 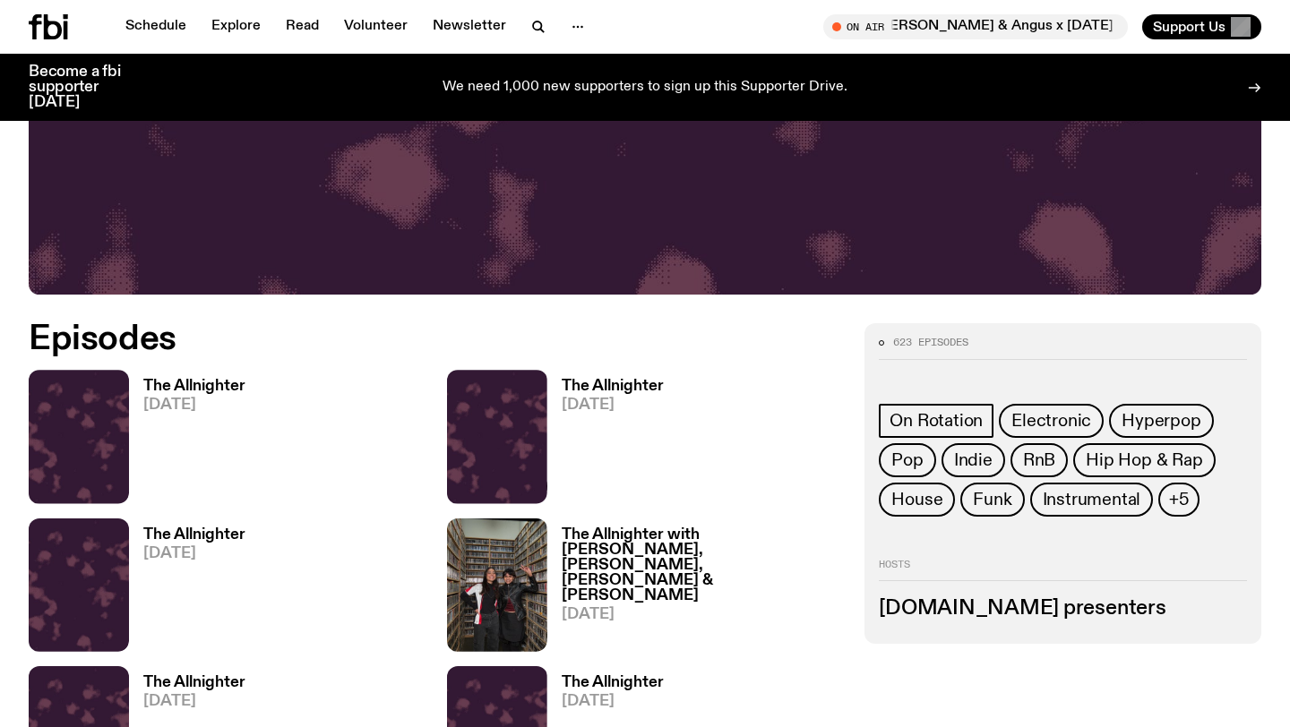 What do you see at coordinates (936, 421) in the screenshot?
I see `span: On Rotation` at bounding box center [936, 421].